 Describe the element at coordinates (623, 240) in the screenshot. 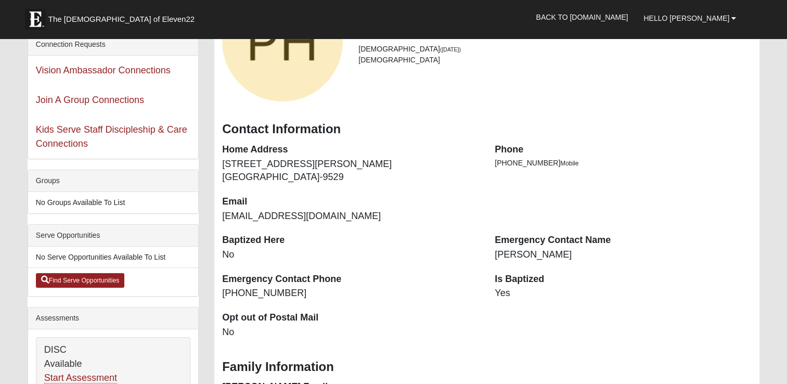

I see `dt: Emergency Contact Name` at that location.